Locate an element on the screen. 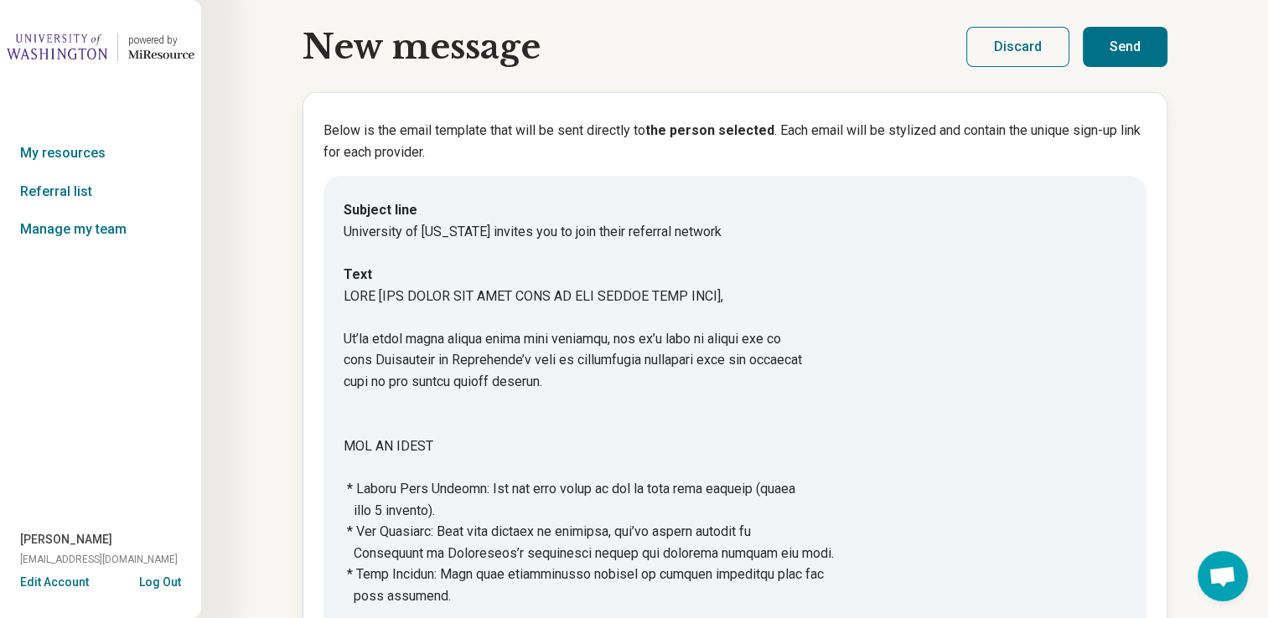  button: Edit Account is located at coordinates (54, 582).